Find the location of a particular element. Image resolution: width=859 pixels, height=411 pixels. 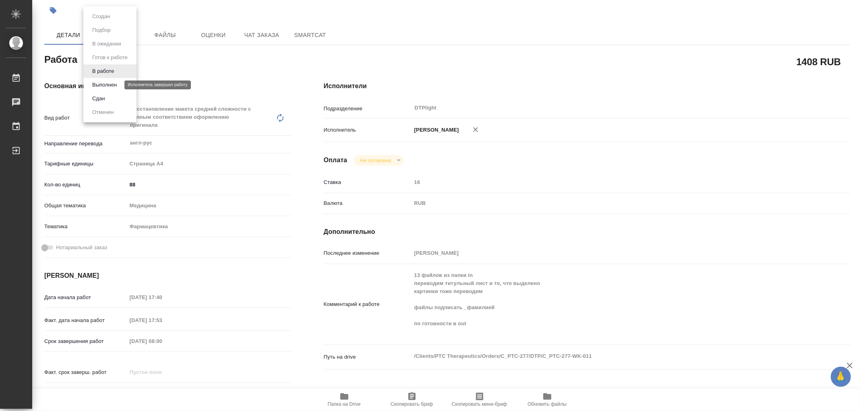

button: Готов к работе is located at coordinates (110, 58).